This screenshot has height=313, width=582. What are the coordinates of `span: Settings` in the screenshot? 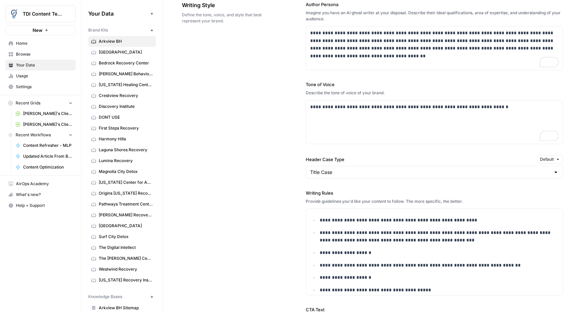 It's located at (44, 87).